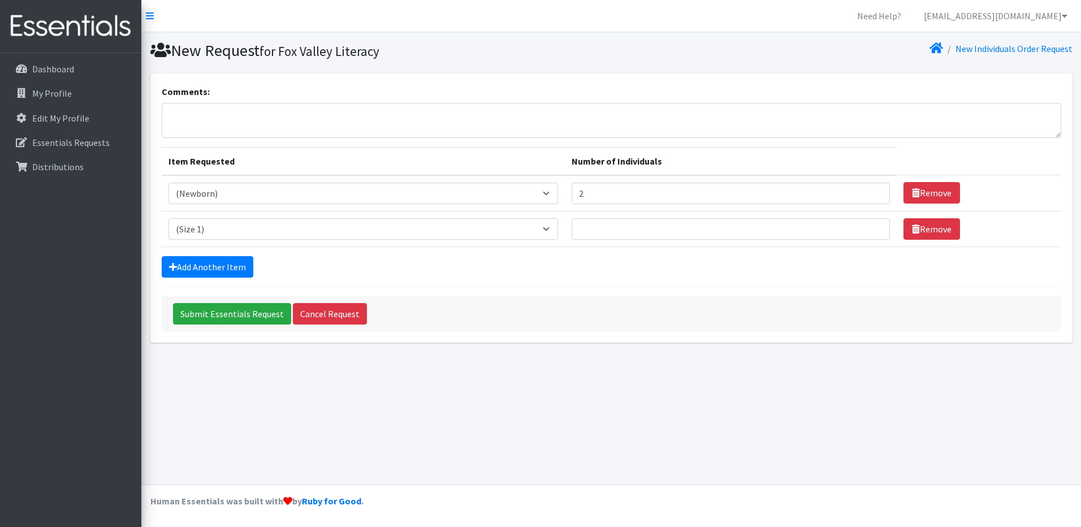 The image size is (1081, 527). Describe the element at coordinates (1014, 49) in the screenshot. I see `a: New Individuals Order Request` at that location.